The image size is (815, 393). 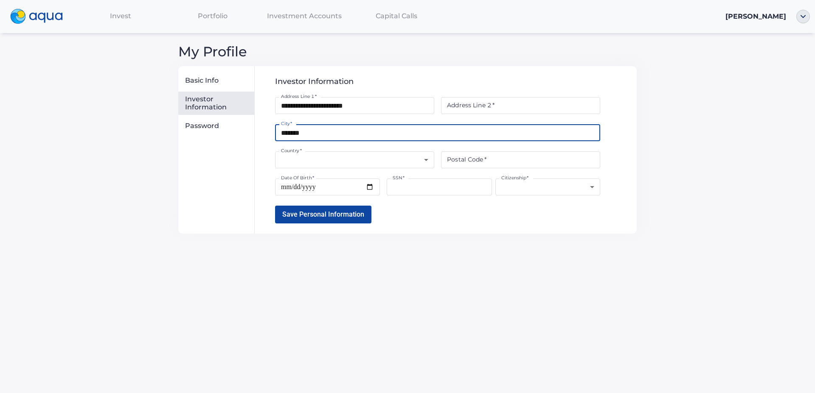 I want to click on label: Citizenship, so click(x=515, y=178).